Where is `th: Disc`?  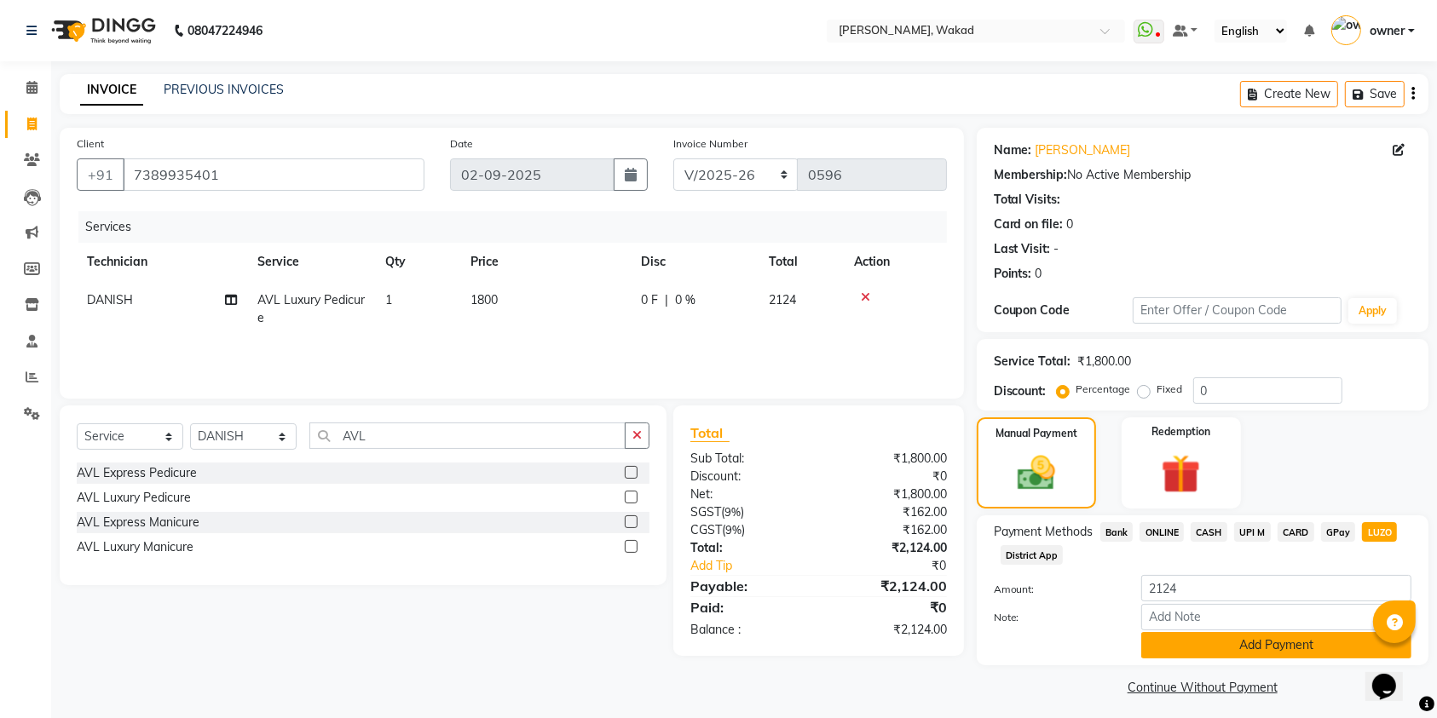
th: Disc is located at coordinates (695, 262).